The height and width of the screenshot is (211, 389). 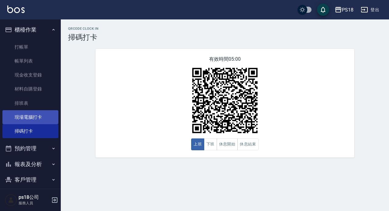 What do you see at coordinates (30, 89) in the screenshot?
I see `a: 材料自購登錄` at bounding box center [30, 89].